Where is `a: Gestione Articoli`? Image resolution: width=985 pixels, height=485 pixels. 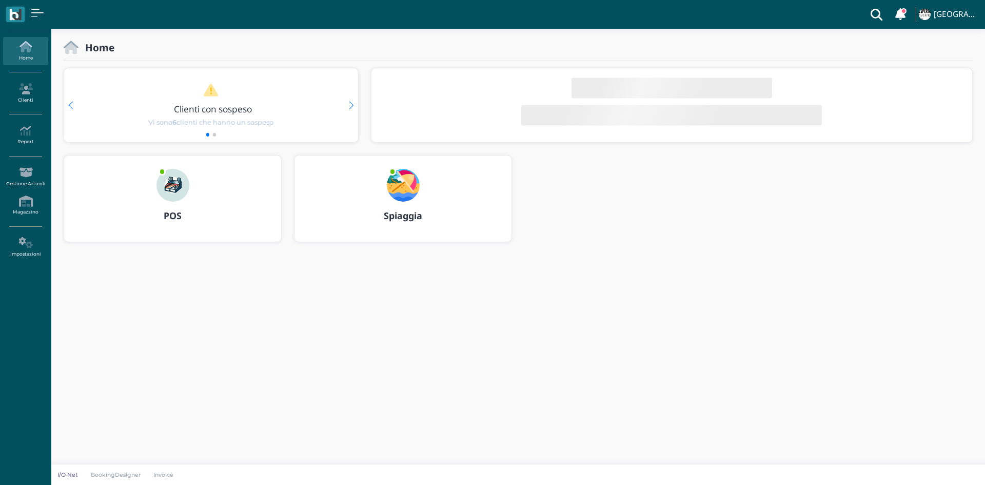 a: Gestione Articoli is located at coordinates (25, 177).